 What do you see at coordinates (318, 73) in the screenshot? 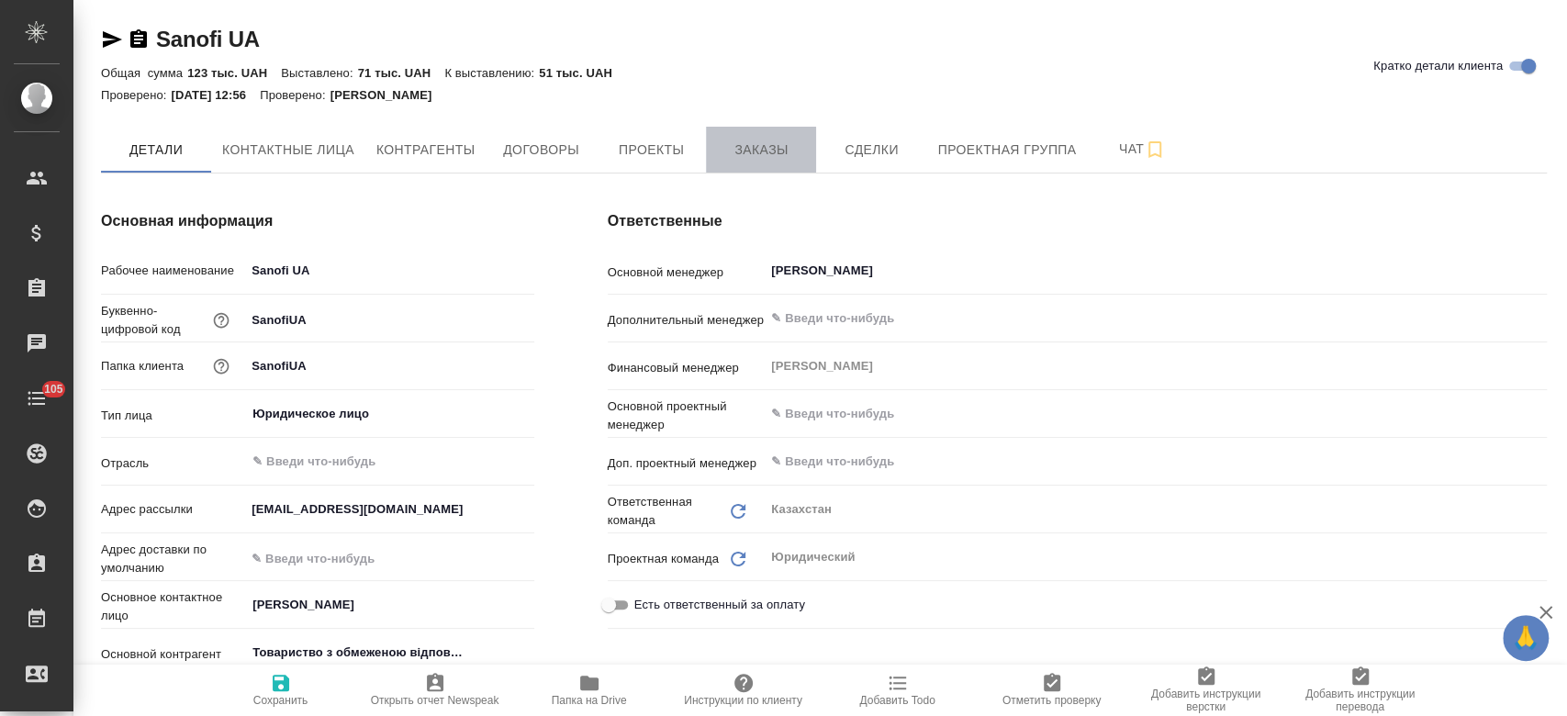
I see `p: Выставлено:` at bounding box center [318, 73].